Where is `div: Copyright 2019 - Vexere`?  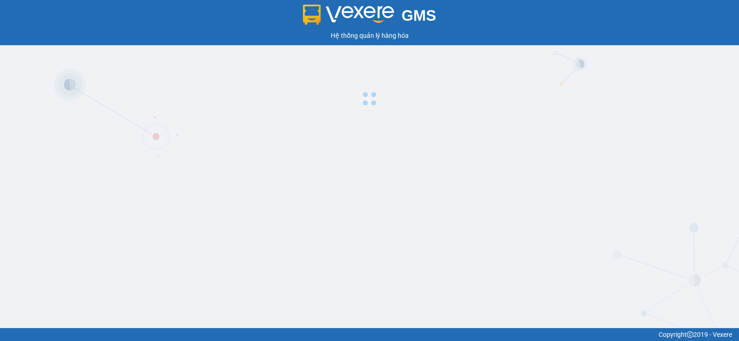
div: Copyright 2019 - Vexere is located at coordinates (370, 335).